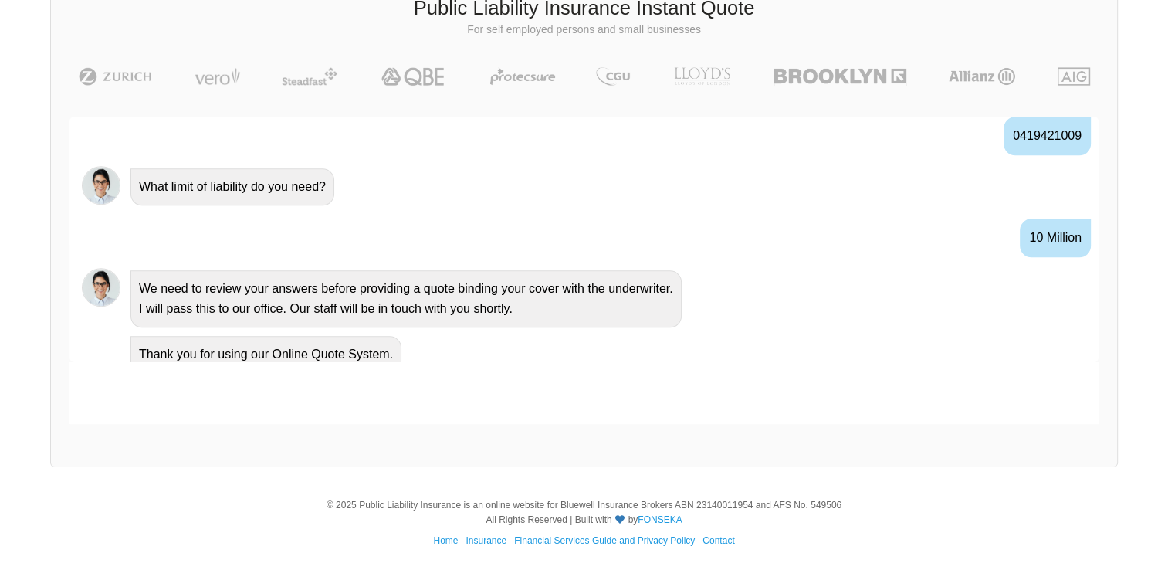  Describe the element at coordinates (232, 187) in the screenshot. I see `div: What limit of liability do you need?` at that location.